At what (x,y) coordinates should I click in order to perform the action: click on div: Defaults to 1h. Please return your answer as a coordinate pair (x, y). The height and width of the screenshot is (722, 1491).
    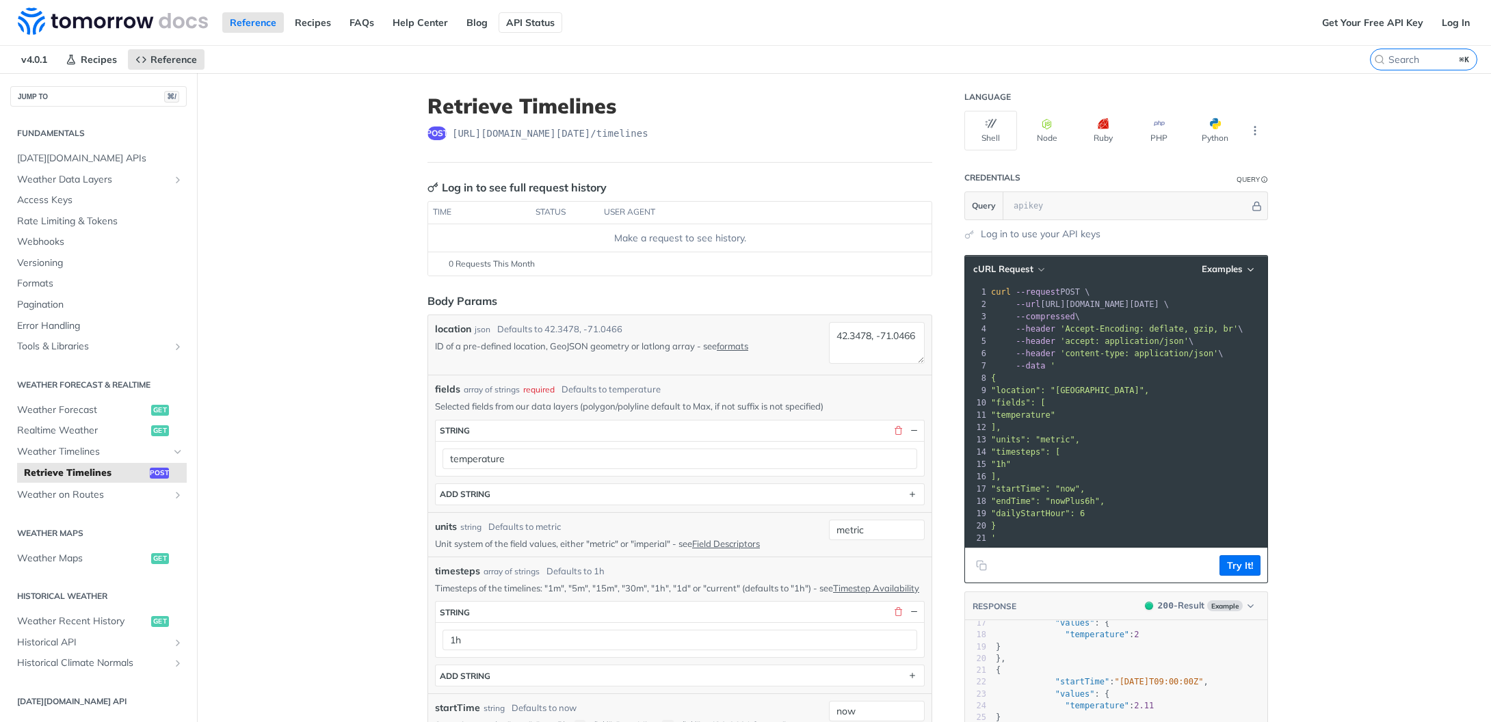
    Looking at the image, I should click on (575, 572).